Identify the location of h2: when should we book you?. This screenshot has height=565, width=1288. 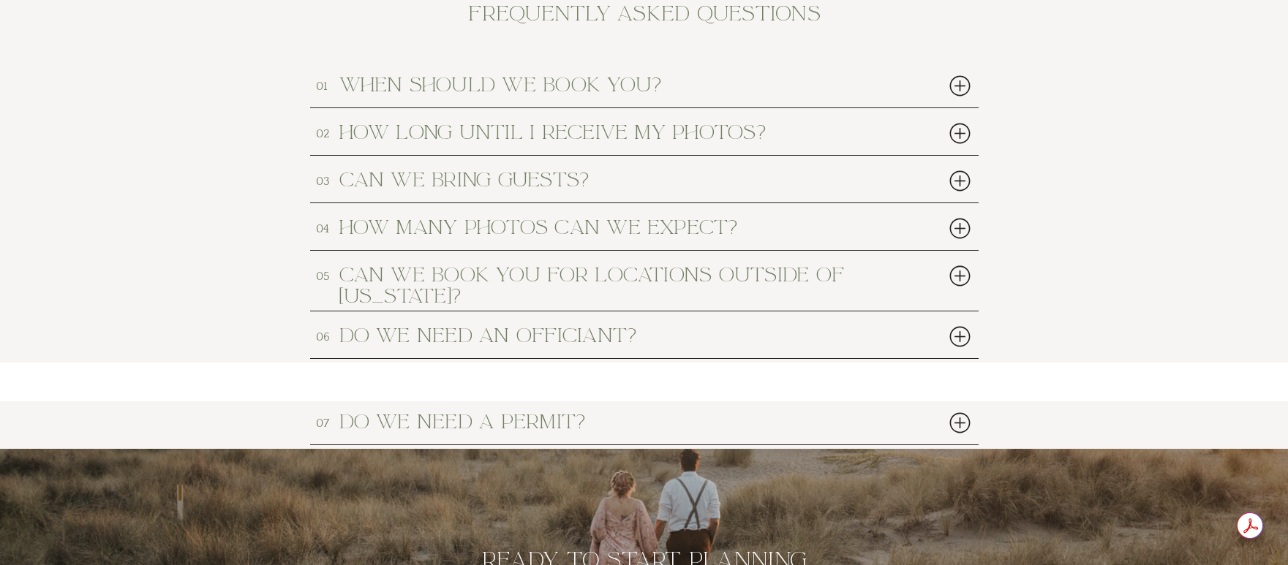
(617, 84).